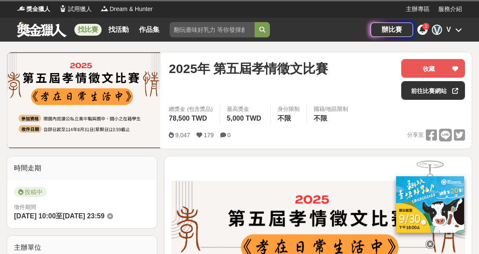  Describe the element at coordinates (149, 30) in the screenshot. I see `a: 作品集` at that location.